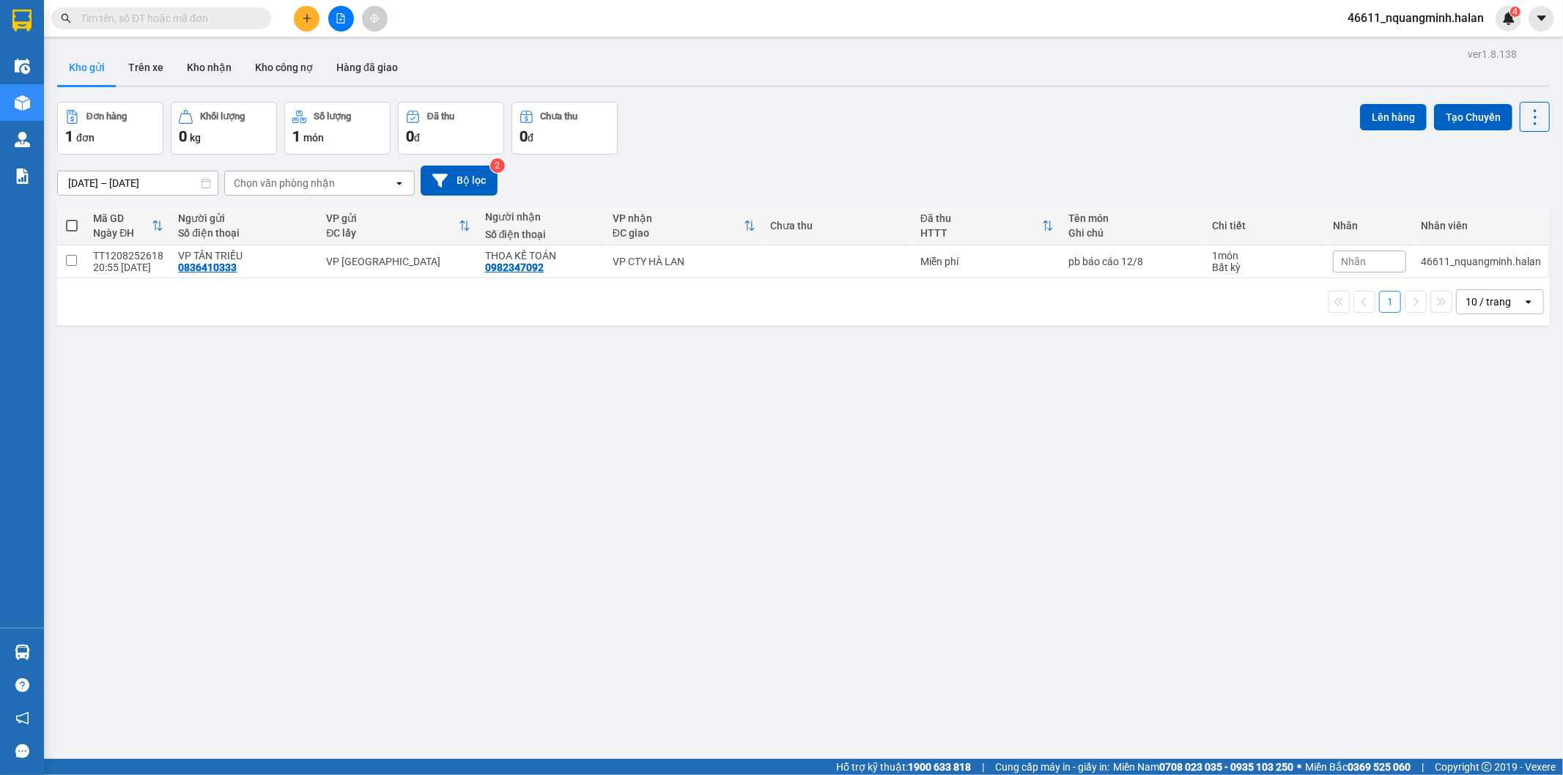  What do you see at coordinates (1541, 18) in the screenshot?
I see `button: caret-down` at bounding box center [1541, 18].